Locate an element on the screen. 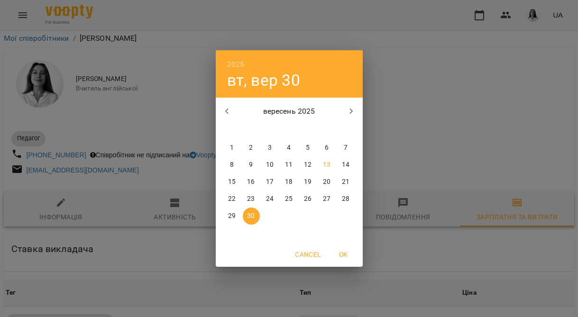 Image resolution: width=578 pixels, height=317 pixels. button: 6 is located at coordinates (327, 148).